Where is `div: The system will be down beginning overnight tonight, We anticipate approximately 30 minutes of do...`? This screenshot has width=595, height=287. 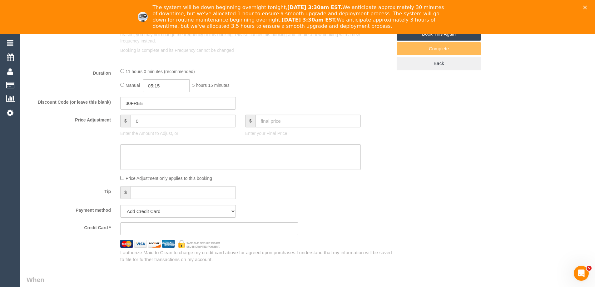
div: The system will be down beginning overnight tonight, We anticipate approximately 30 minutes of do... is located at coordinates (300, 17).